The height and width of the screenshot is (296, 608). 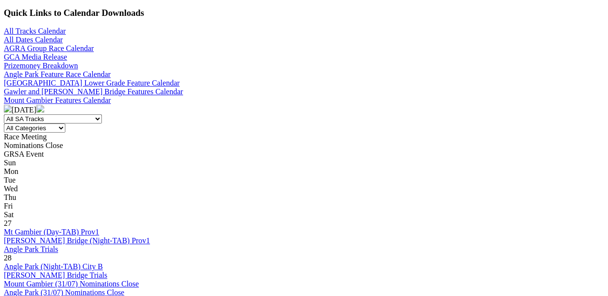 What do you see at coordinates (304, 215) in the screenshot?
I see `div: Sat` at bounding box center [304, 215].